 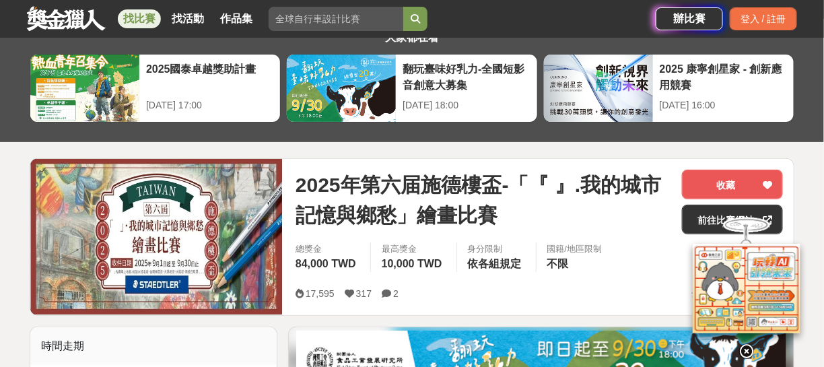 I want to click on span: 總獎金, so click(x=327, y=249).